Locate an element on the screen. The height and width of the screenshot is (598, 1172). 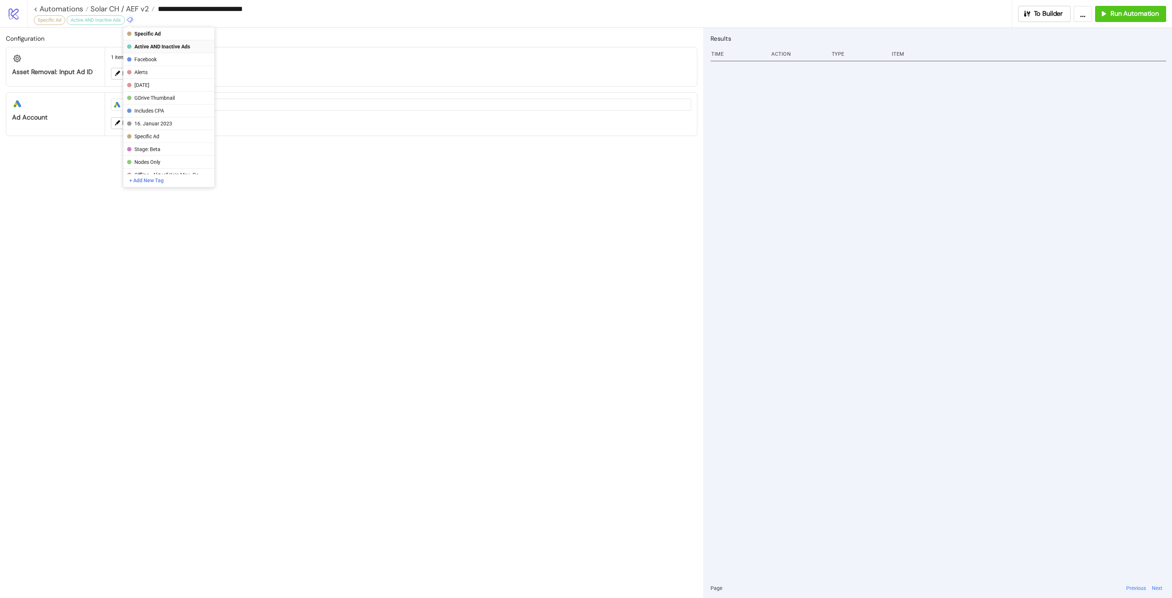
div: Solaranlagen_30_CH_GDN is located at coordinates (265, 105).